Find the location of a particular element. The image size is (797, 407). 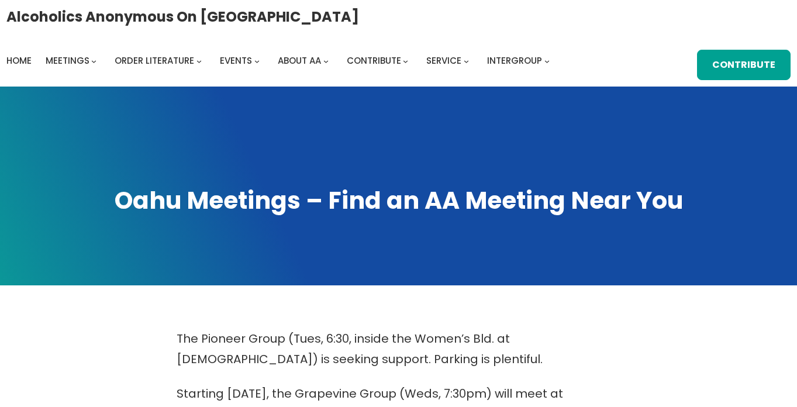

button: Events submenu is located at coordinates (257, 60).